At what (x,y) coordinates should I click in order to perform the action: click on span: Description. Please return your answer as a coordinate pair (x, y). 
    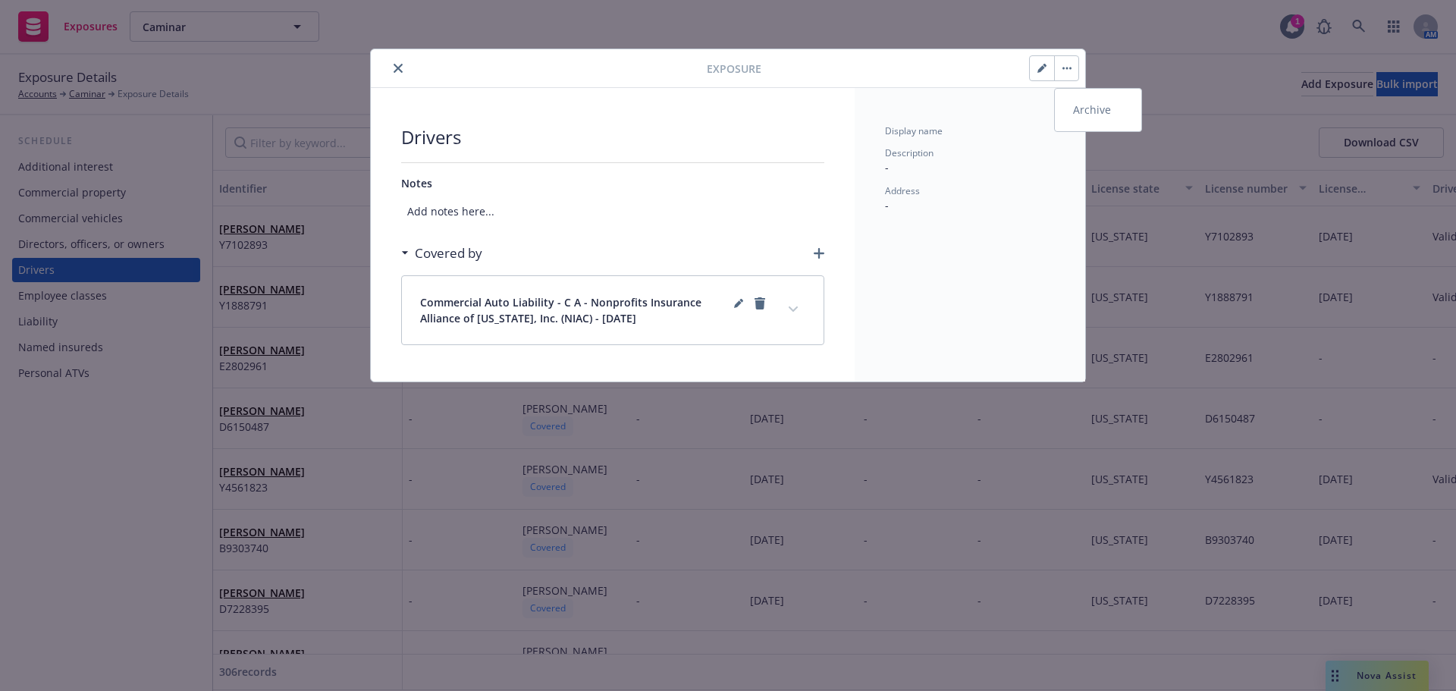
    Looking at the image, I should click on (909, 152).